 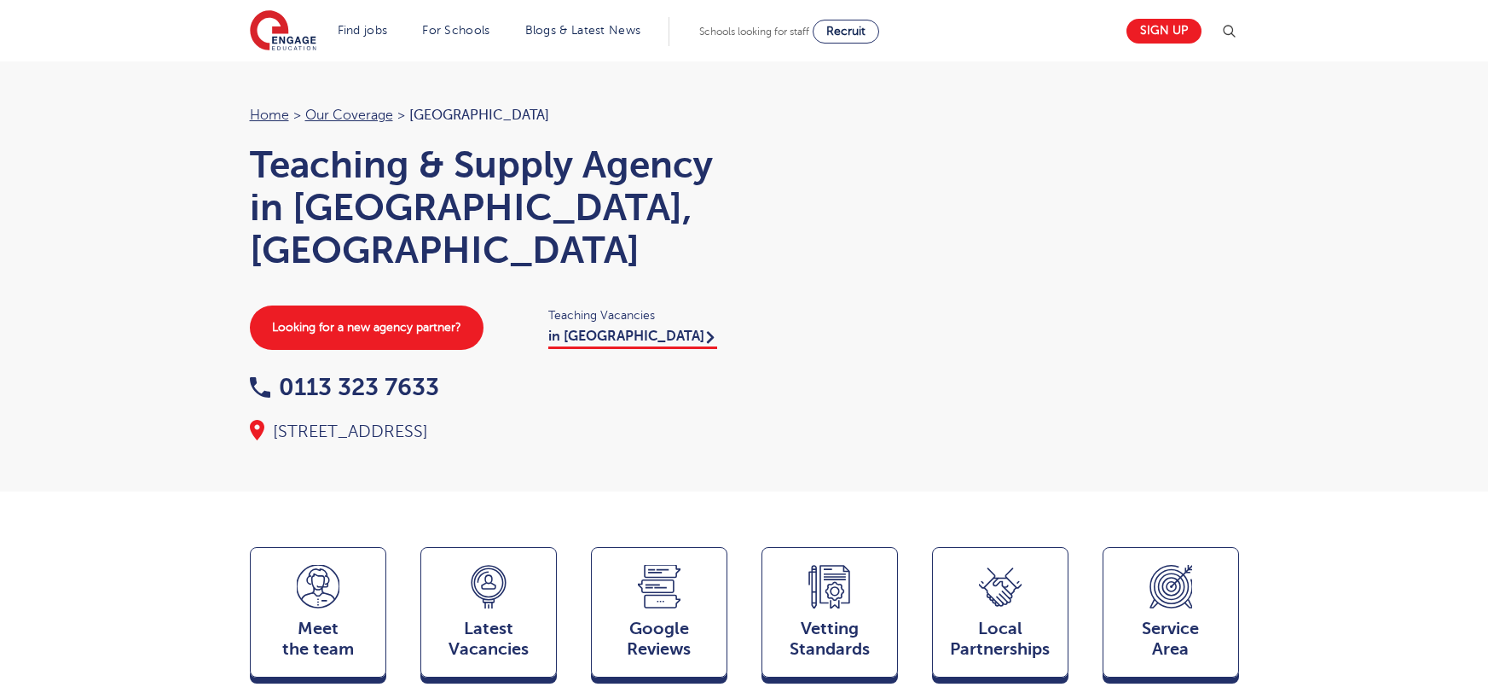 What do you see at coordinates (318, 616) in the screenshot?
I see `a: Meetthe team` at bounding box center [318, 616].